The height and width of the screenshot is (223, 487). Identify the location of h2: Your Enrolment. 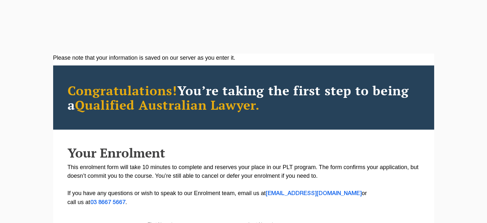
(244, 153).